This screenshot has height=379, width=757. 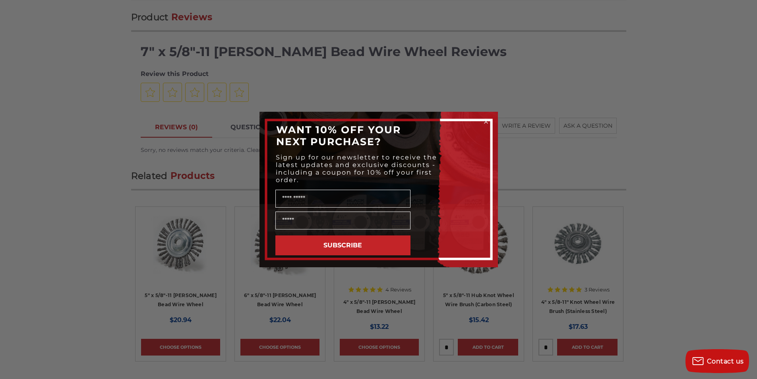 I want to click on span: Sign up for our newsletter to receive the latest updates and exclusive discounts - including a co..., so click(x=357, y=169).